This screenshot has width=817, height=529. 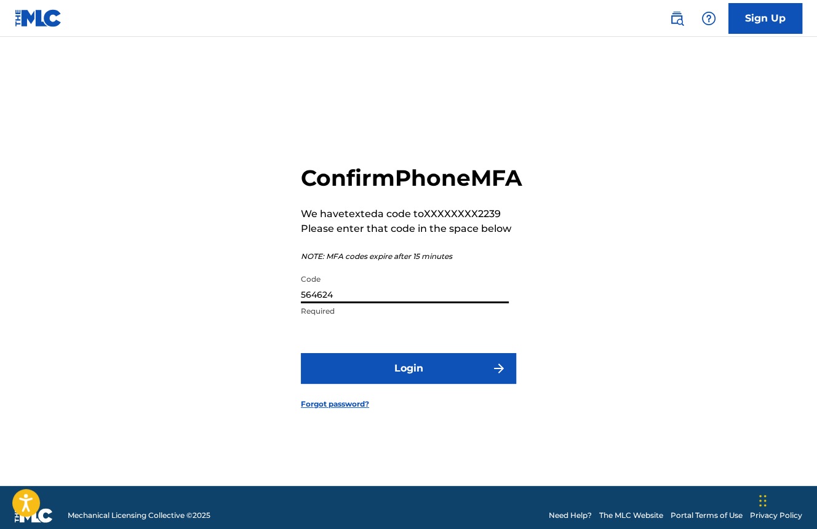 I want to click on button: Login, so click(x=409, y=369).